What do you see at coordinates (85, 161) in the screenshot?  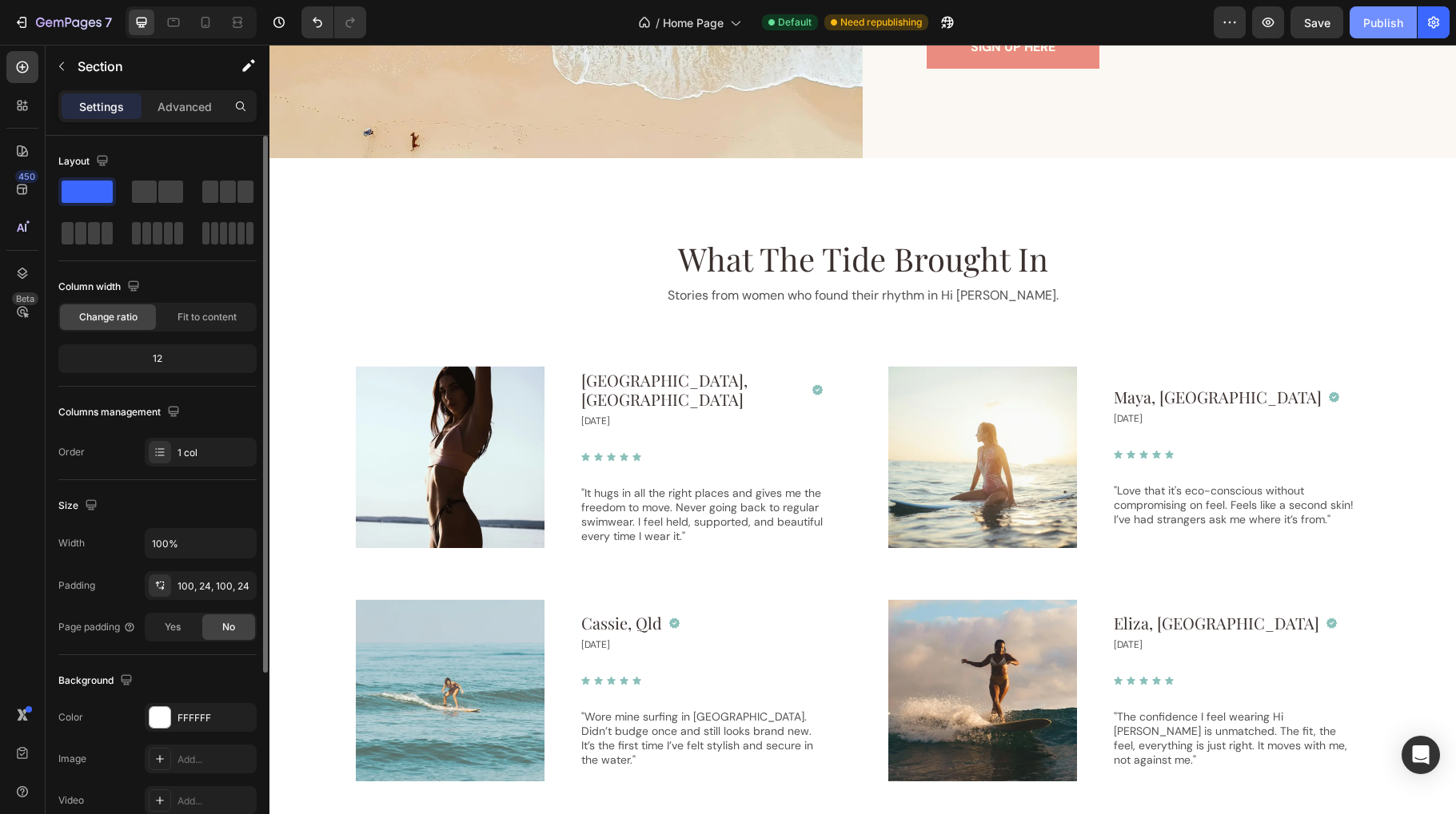 I see `div: Layout` at bounding box center [85, 161].